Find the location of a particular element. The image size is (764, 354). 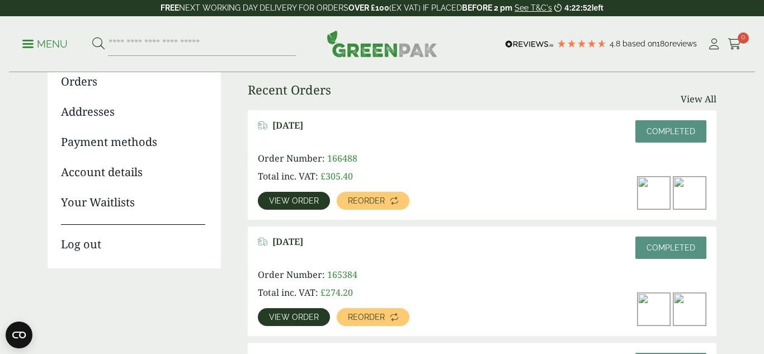

span: 0 is located at coordinates (743, 38).